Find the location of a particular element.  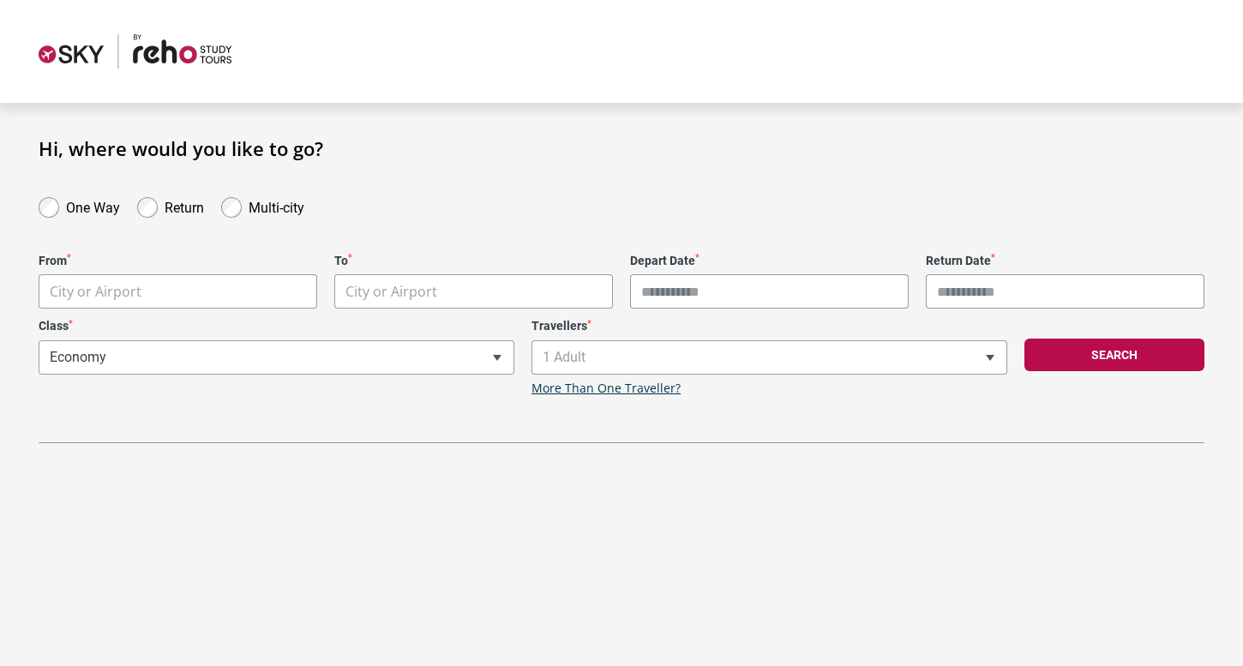

span: 1 Adult is located at coordinates (769, 357).